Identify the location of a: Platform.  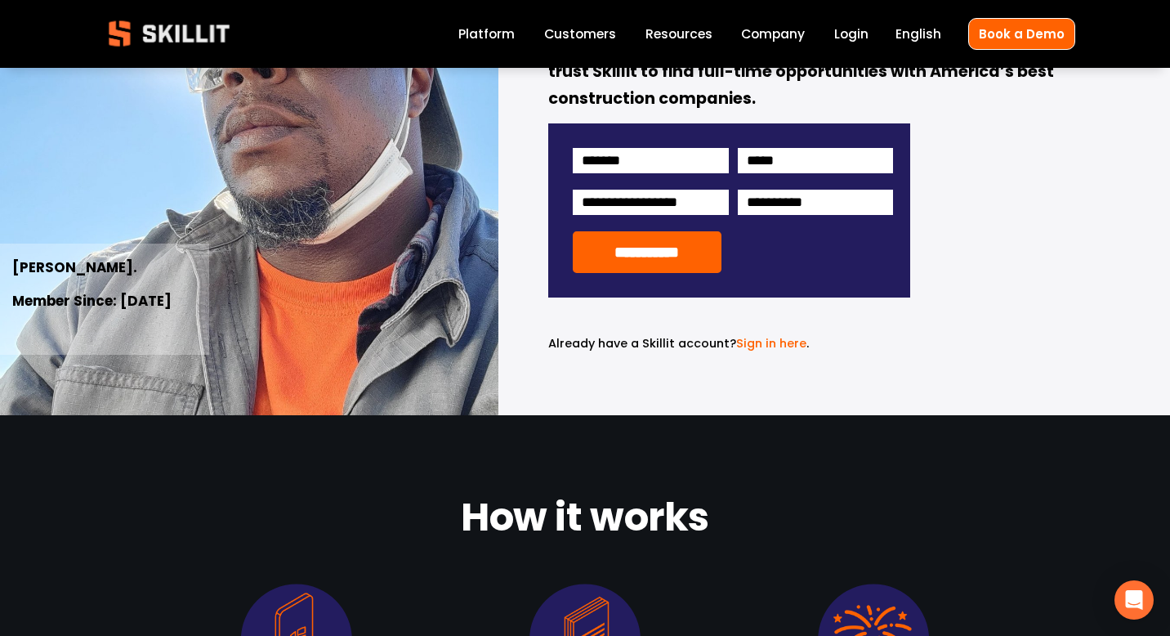
(486, 33).